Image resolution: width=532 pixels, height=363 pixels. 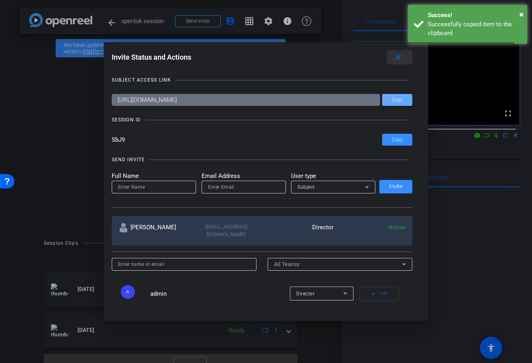 I want to click on input: Enter Email, so click(x=244, y=187).